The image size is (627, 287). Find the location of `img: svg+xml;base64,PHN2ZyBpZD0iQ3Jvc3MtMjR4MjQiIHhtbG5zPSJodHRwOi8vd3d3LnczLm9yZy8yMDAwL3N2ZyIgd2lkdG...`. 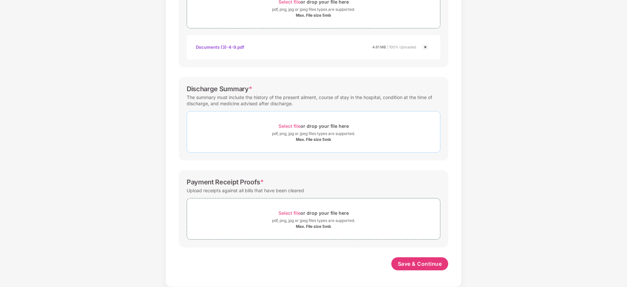

img: svg+xml;base64,PHN2ZyBpZD0iQ3Jvc3MtMjR4MjQiIHhtbG5zPSJodHRwOi8vd3d3LnczLm9yZy8yMDAwL3N2ZyIgd2lkdG... is located at coordinates (425, 47).